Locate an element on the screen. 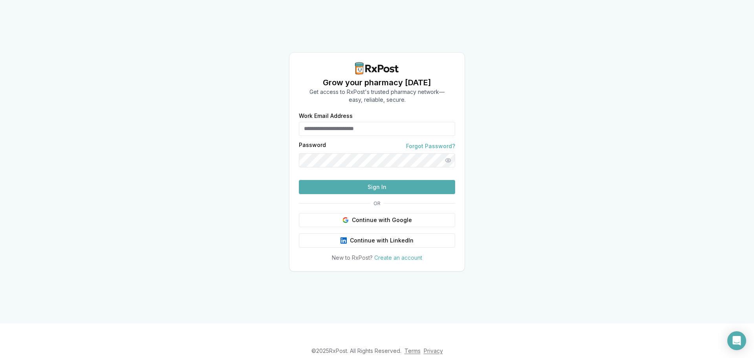  img: LinkedIn is located at coordinates (344, 240).